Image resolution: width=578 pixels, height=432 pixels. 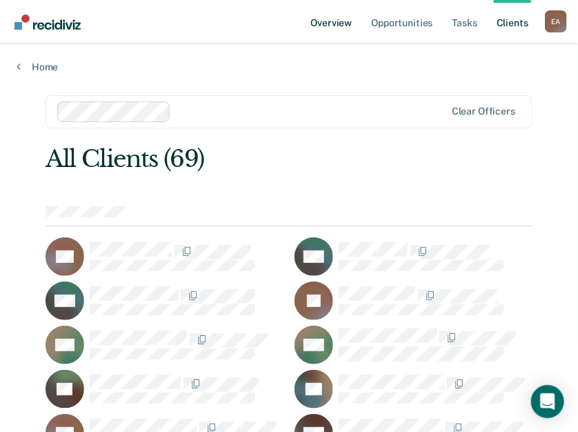 I want to click on a: Home, so click(x=289, y=67).